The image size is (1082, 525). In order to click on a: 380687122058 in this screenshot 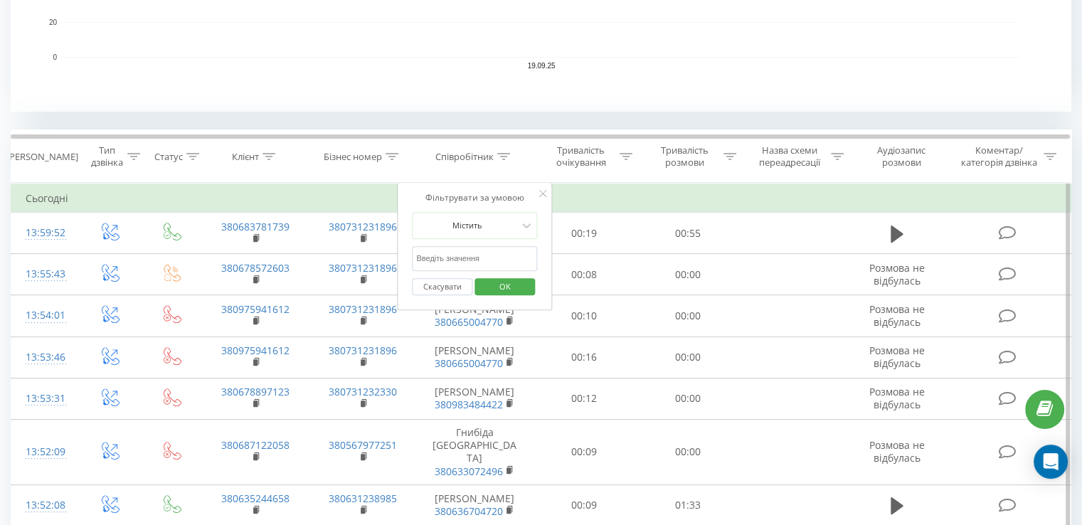, I will do `click(255, 445)`.